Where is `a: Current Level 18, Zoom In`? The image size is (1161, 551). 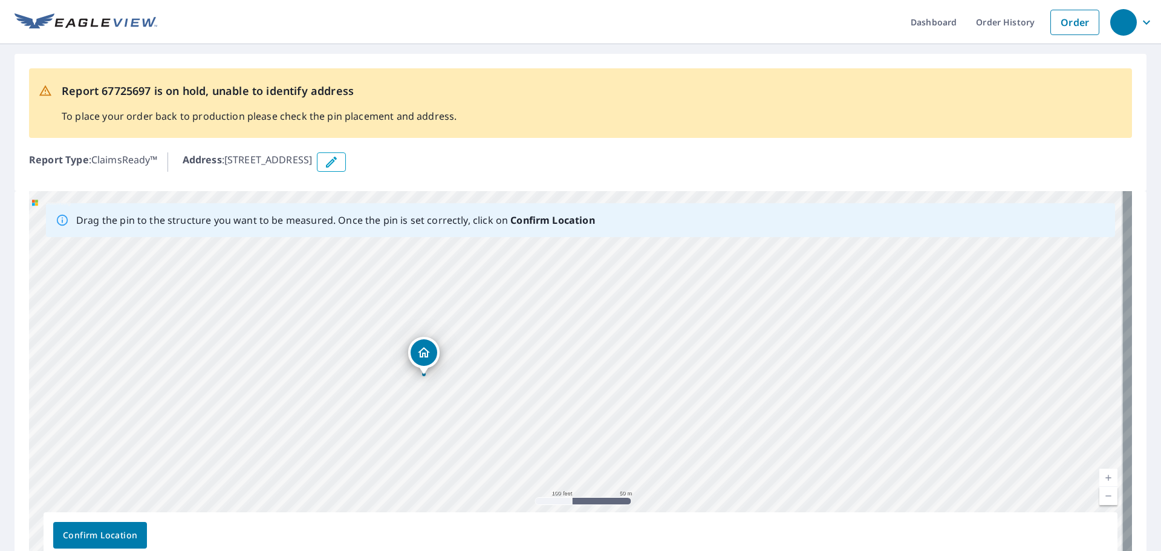
a: Current Level 18, Zoom In is located at coordinates (1109, 478).